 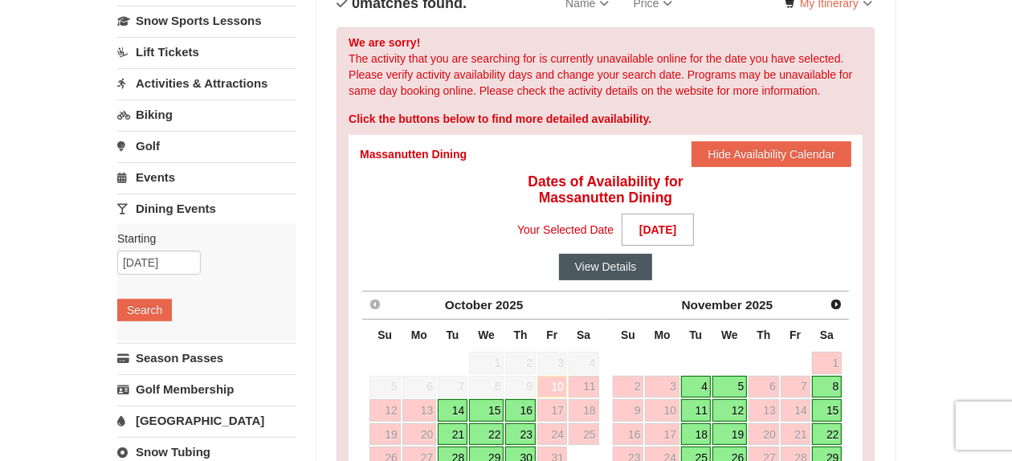 I want to click on button: Search, so click(x=145, y=310).